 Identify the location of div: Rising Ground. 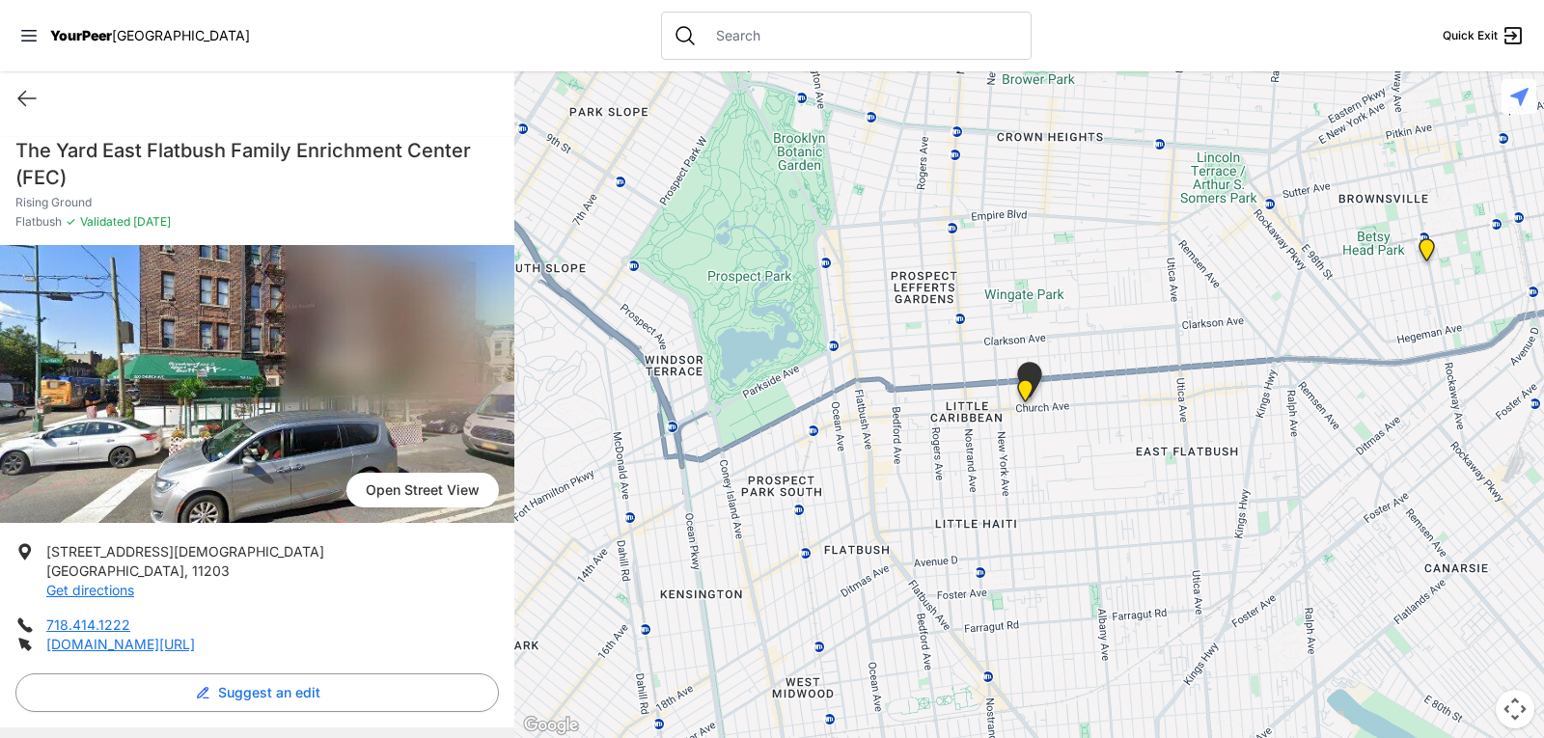
(1030, 383).